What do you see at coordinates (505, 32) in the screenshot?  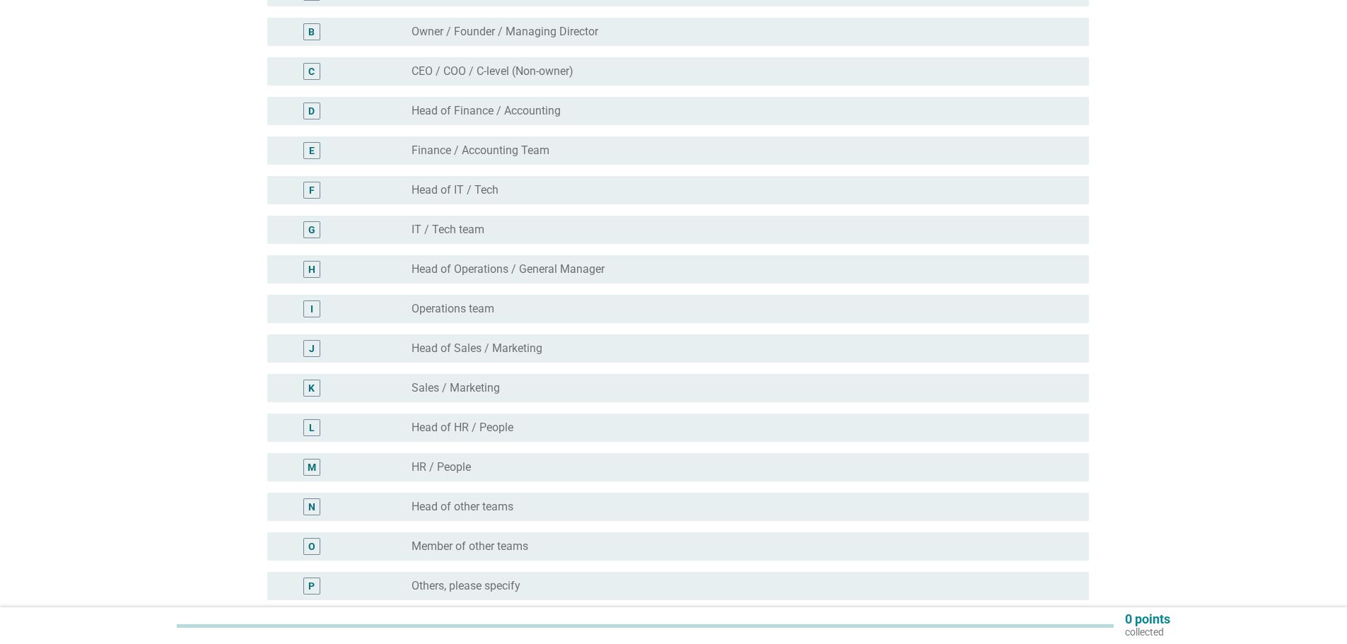 I see `label: Owner / Founder / Managing Director` at bounding box center [505, 32].